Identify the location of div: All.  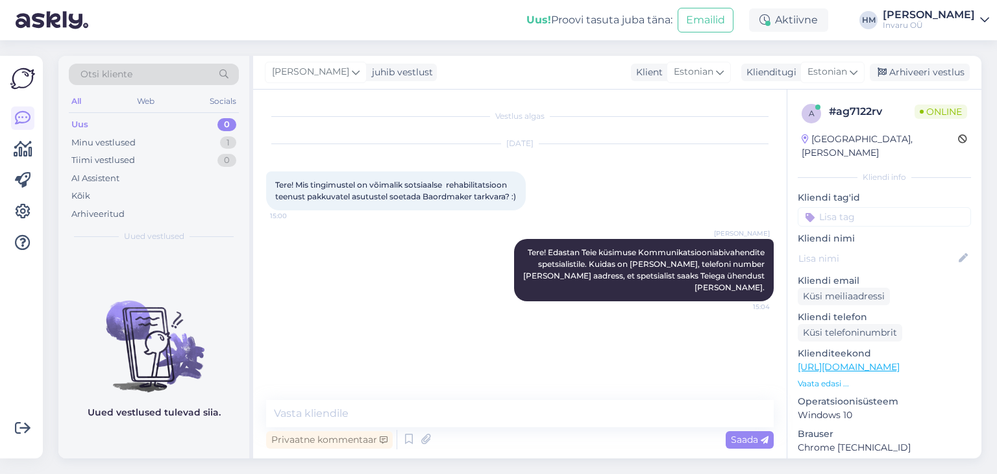
(76, 101).